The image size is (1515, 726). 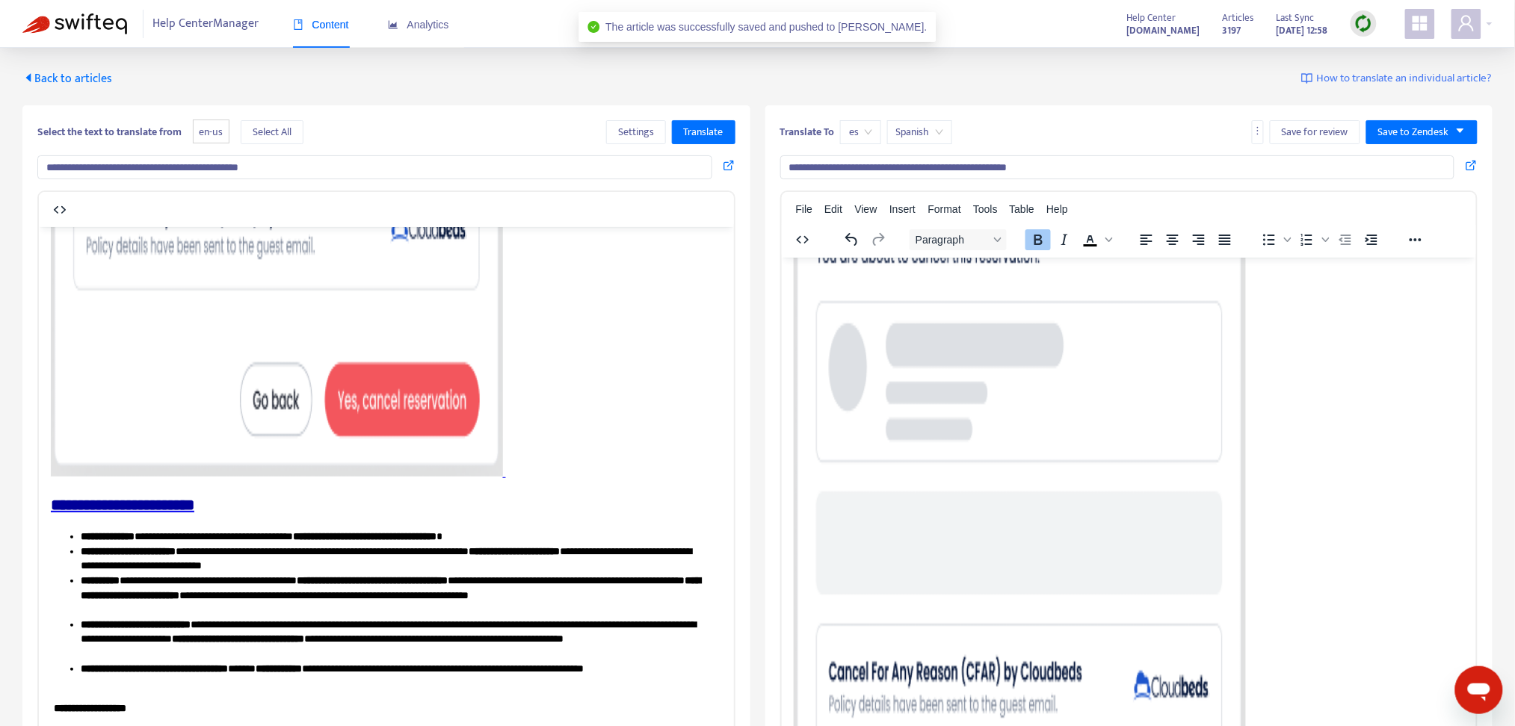 What do you see at coordinates (298, 25) in the screenshot?
I see `span: book` at bounding box center [298, 25].